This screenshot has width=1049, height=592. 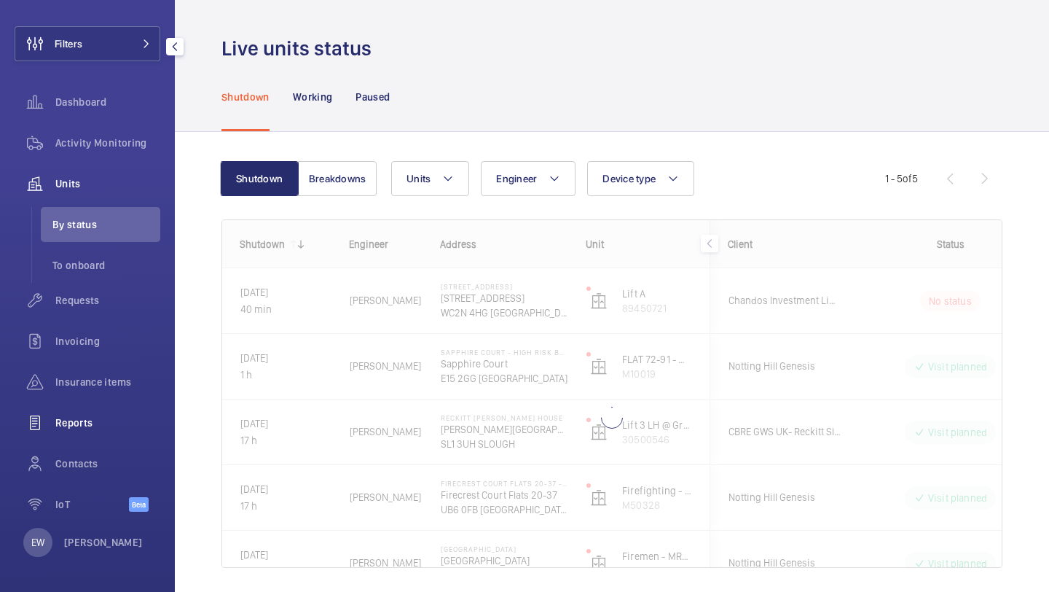 What do you see at coordinates (138, 504) in the screenshot?
I see `span: Beta` at bounding box center [138, 504].